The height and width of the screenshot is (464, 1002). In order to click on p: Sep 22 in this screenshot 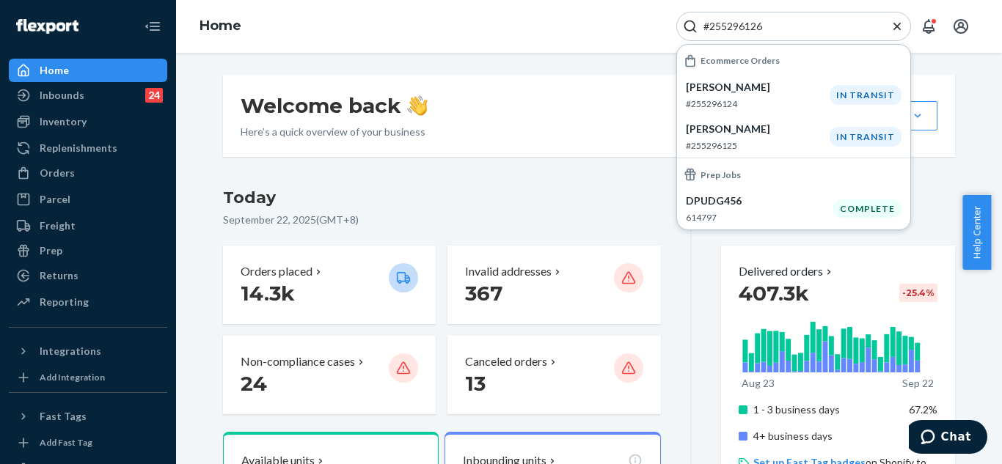, I will do `click(918, 384)`.